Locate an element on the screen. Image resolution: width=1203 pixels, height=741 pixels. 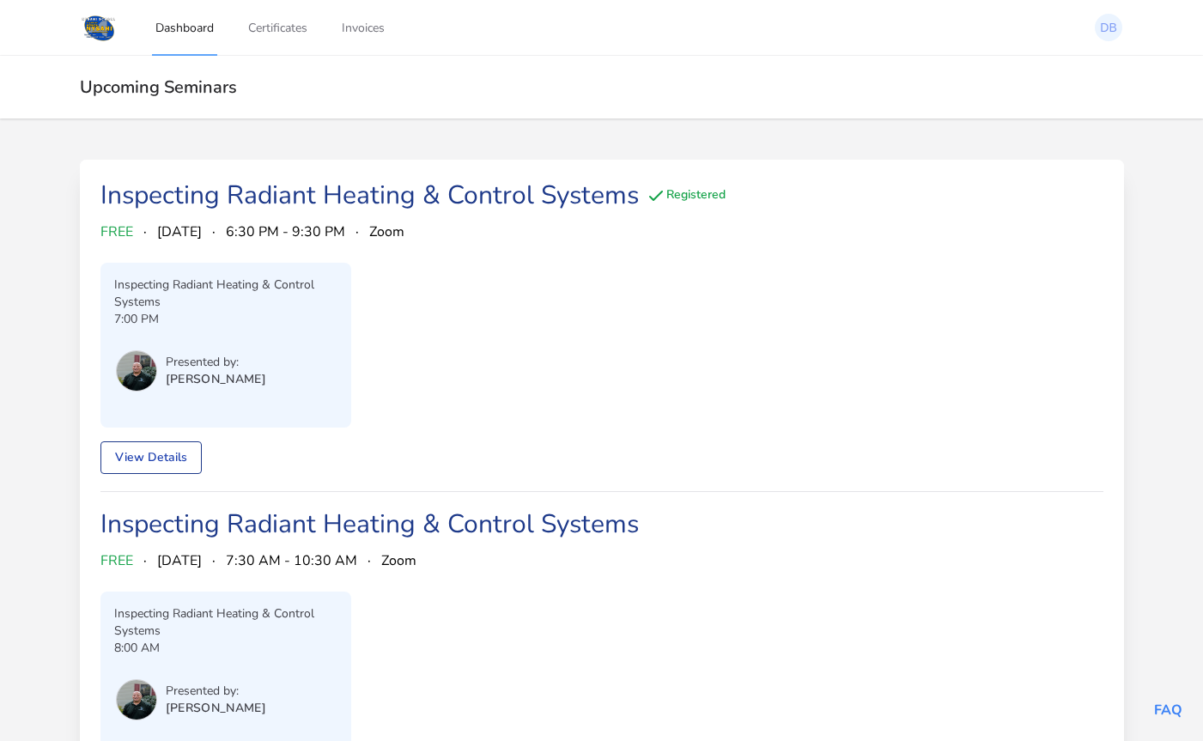
p: 7:00 PM is located at coordinates (226, 319).